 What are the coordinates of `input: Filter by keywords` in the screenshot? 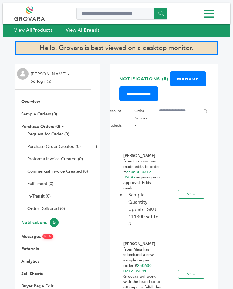 It's located at (182, 111).